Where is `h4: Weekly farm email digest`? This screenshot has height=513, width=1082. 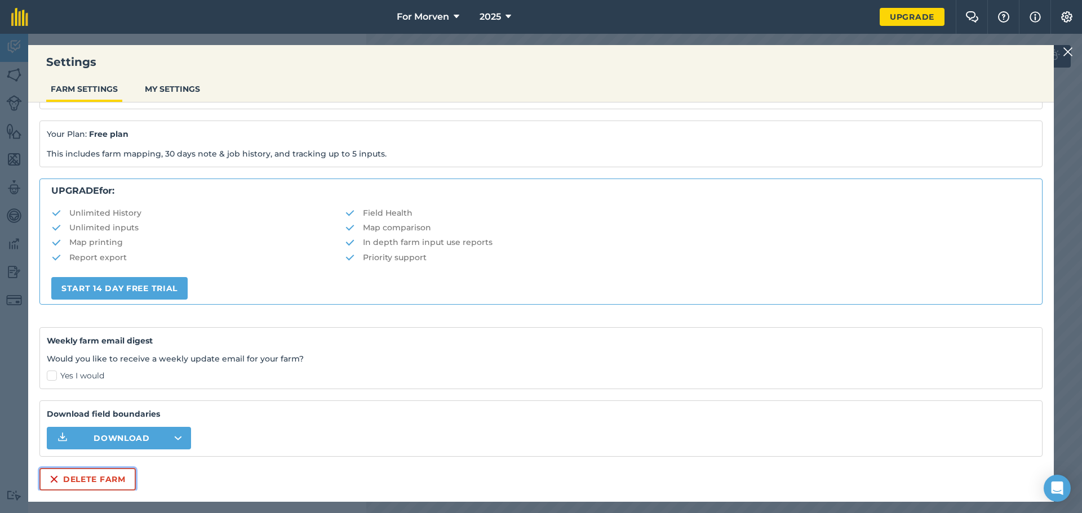
h4: Weekly farm email digest is located at coordinates (541, 341).